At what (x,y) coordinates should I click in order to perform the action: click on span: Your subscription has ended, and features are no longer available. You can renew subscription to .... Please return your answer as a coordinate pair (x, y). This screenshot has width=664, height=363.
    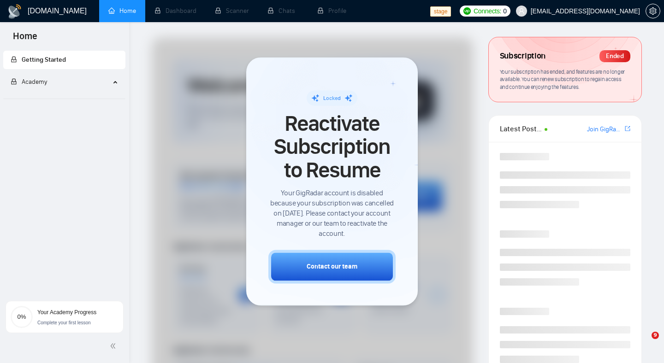
    Looking at the image, I should click on (563, 79).